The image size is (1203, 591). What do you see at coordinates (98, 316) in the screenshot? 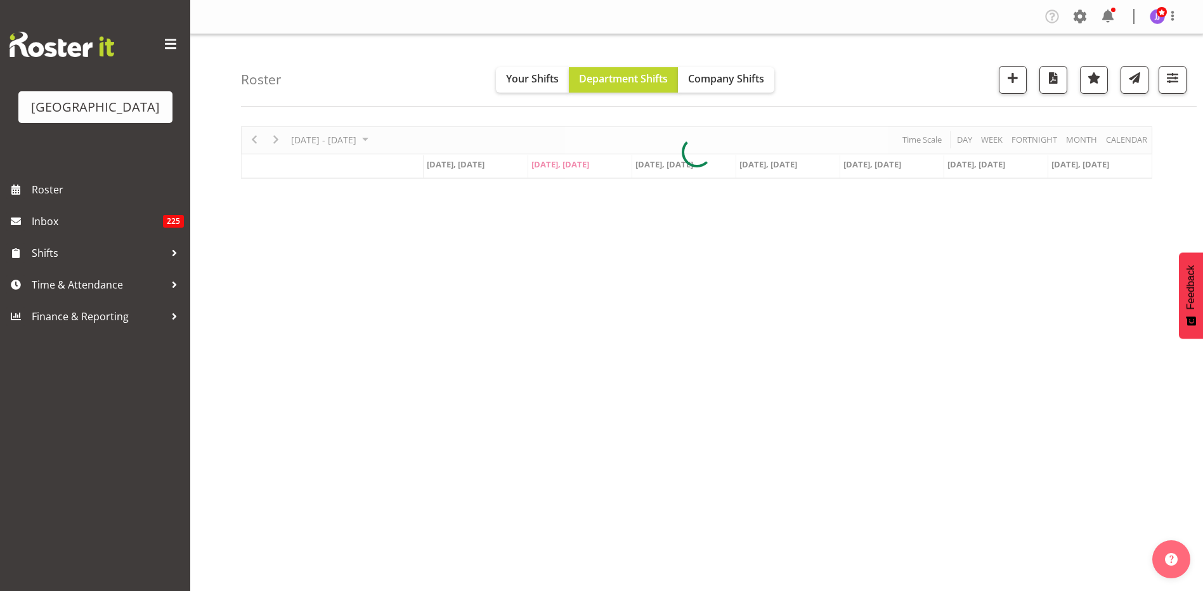
I see `span: Finance & Reporting` at bounding box center [98, 316].